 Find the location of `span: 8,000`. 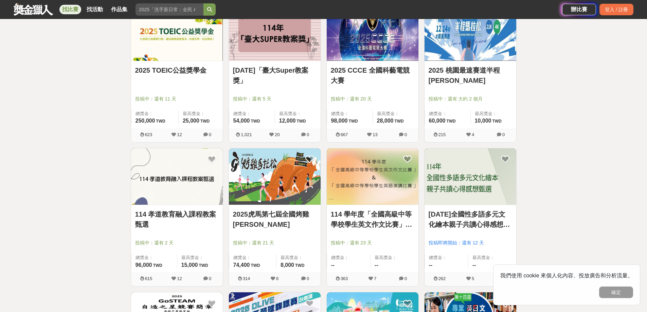

span: 8,000 is located at coordinates (287, 265).